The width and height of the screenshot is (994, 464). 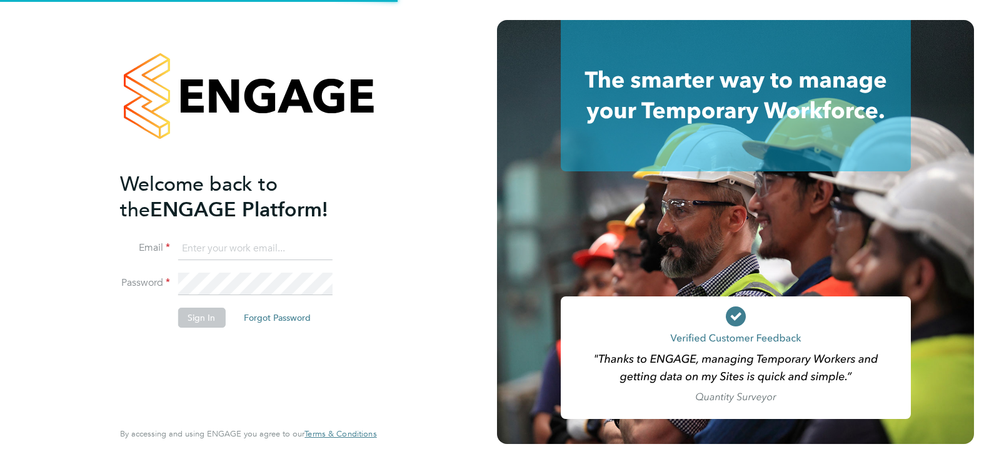 What do you see at coordinates (277, 317) in the screenshot?
I see `button: Forgot Password` at bounding box center [277, 317].